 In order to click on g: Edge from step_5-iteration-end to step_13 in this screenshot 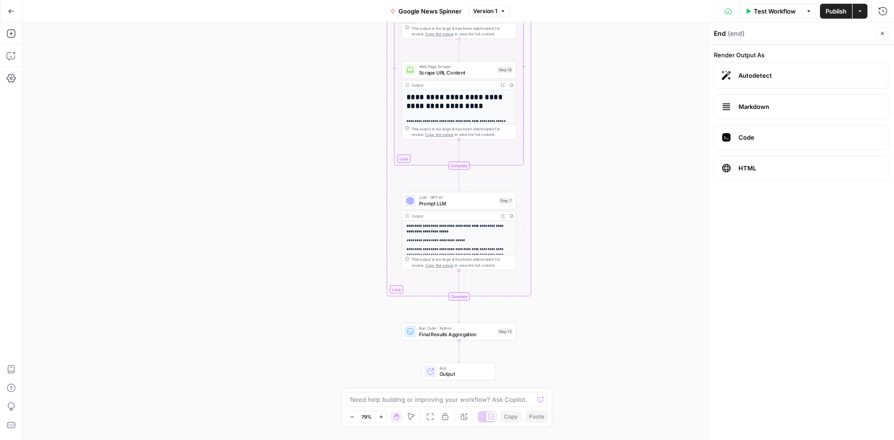, I will do `click(459, 311)`.